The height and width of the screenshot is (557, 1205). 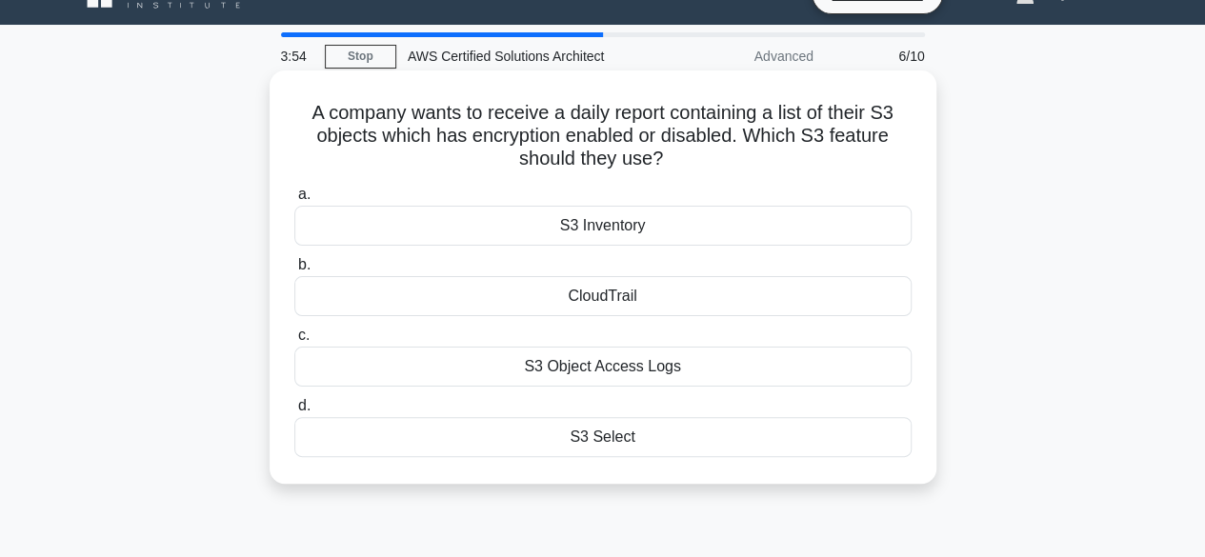 I want to click on div: Advanced, so click(x=741, y=56).